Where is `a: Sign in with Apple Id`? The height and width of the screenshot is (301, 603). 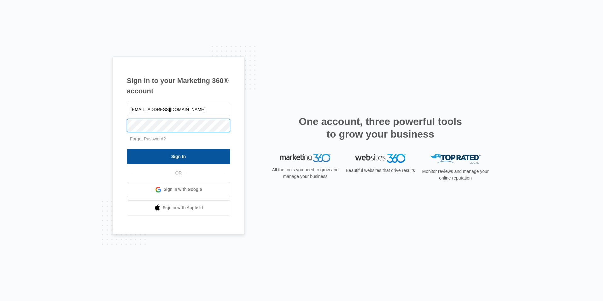
a: Sign in with Apple Id is located at coordinates (178, 208).